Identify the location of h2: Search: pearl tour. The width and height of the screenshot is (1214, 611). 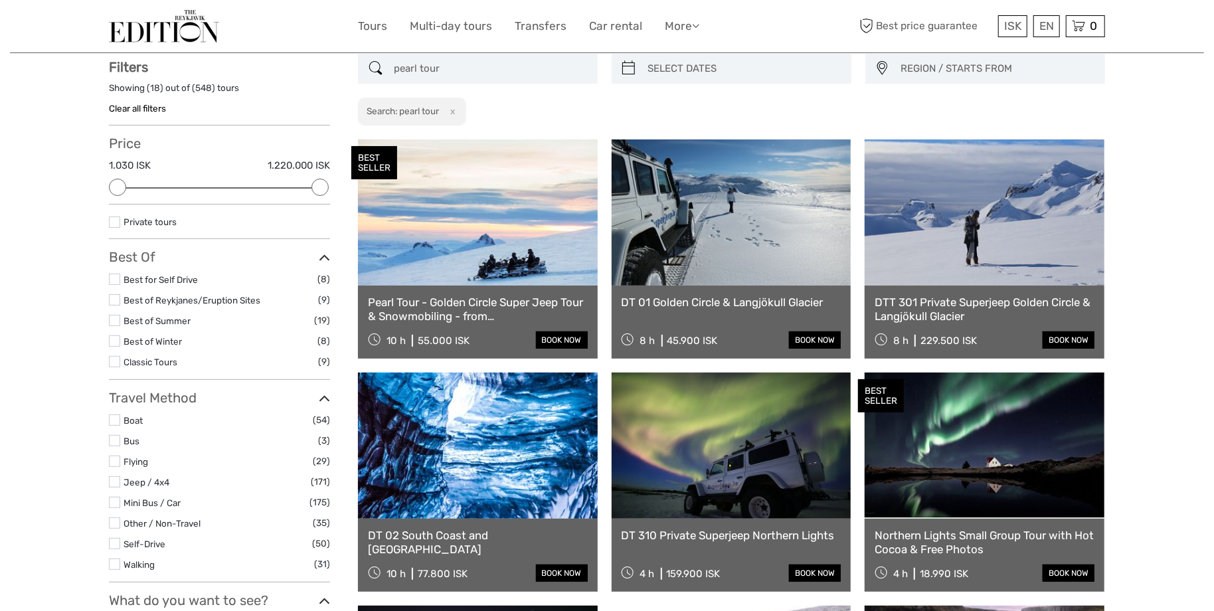
(403, 111).